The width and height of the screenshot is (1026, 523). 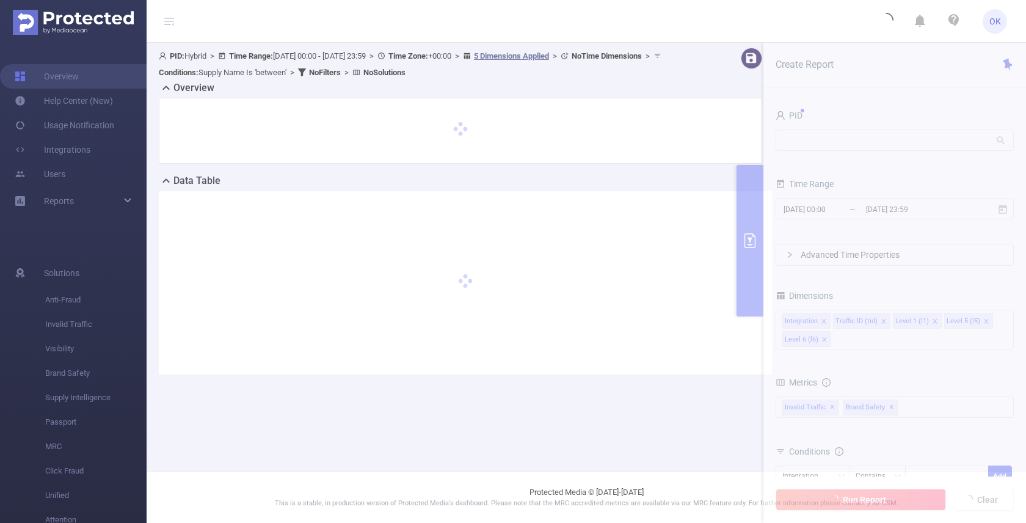 What do you see at coordinates (64, 125) in the screenshot?
I see `a: Usage Notification` at bounding box center [64, 125].